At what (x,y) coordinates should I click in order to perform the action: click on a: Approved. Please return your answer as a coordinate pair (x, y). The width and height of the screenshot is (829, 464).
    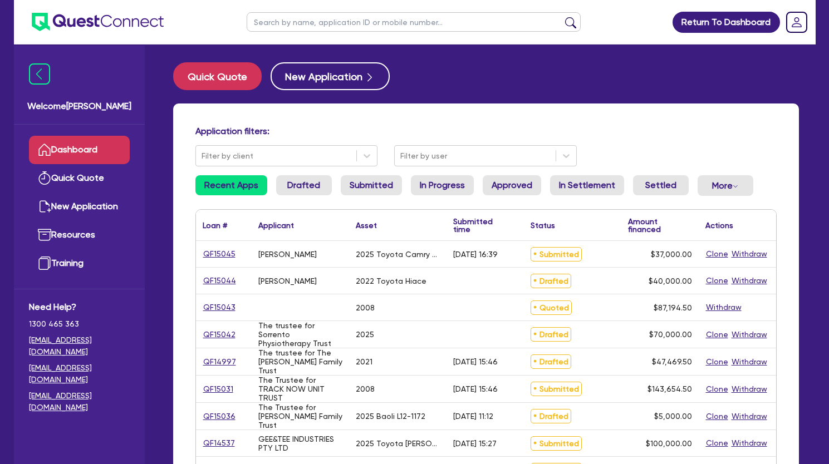
    Looking at the image, I should click on (511, 185).